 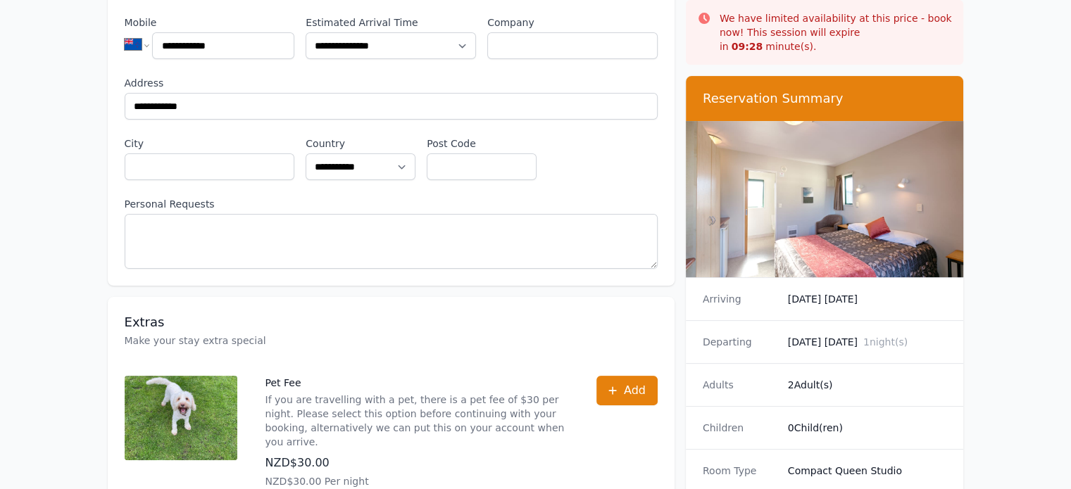 What do you see at coordinates (634, 391) in the screenshot?
I see `span: Add` at bounding box center [634, 391].